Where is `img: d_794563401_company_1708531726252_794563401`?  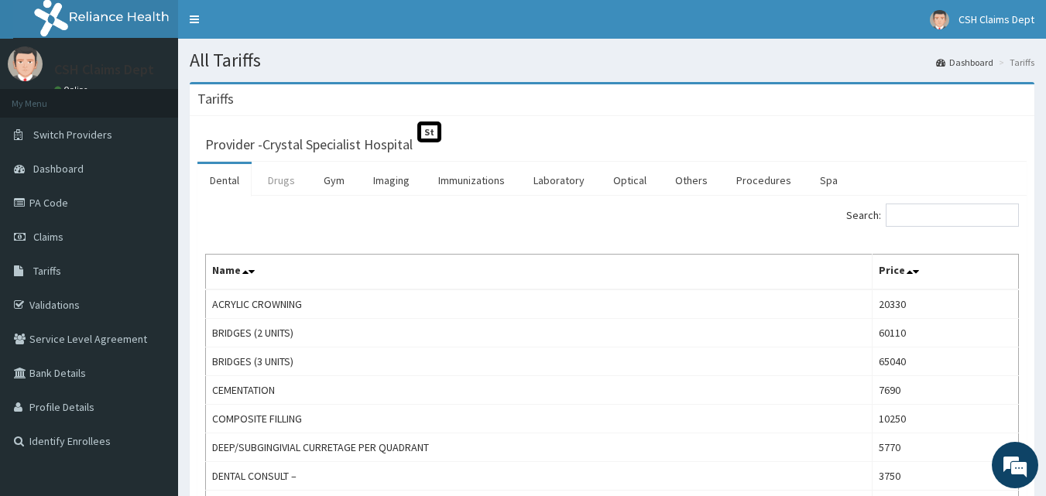
img: d_794563401_company_1708531726252_794563401 is located at coordinates (46, 97).